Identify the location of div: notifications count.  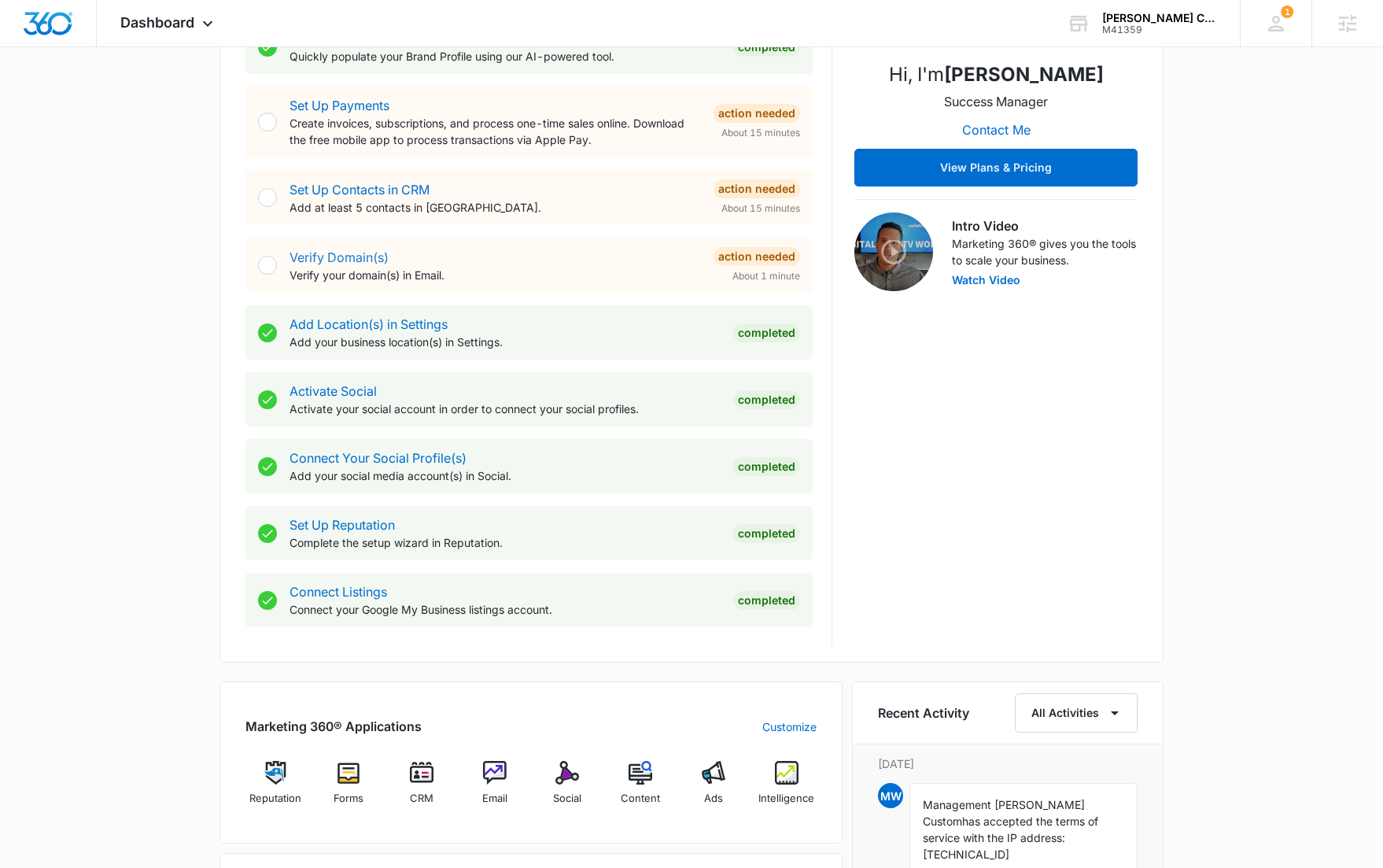
(1287, 12).